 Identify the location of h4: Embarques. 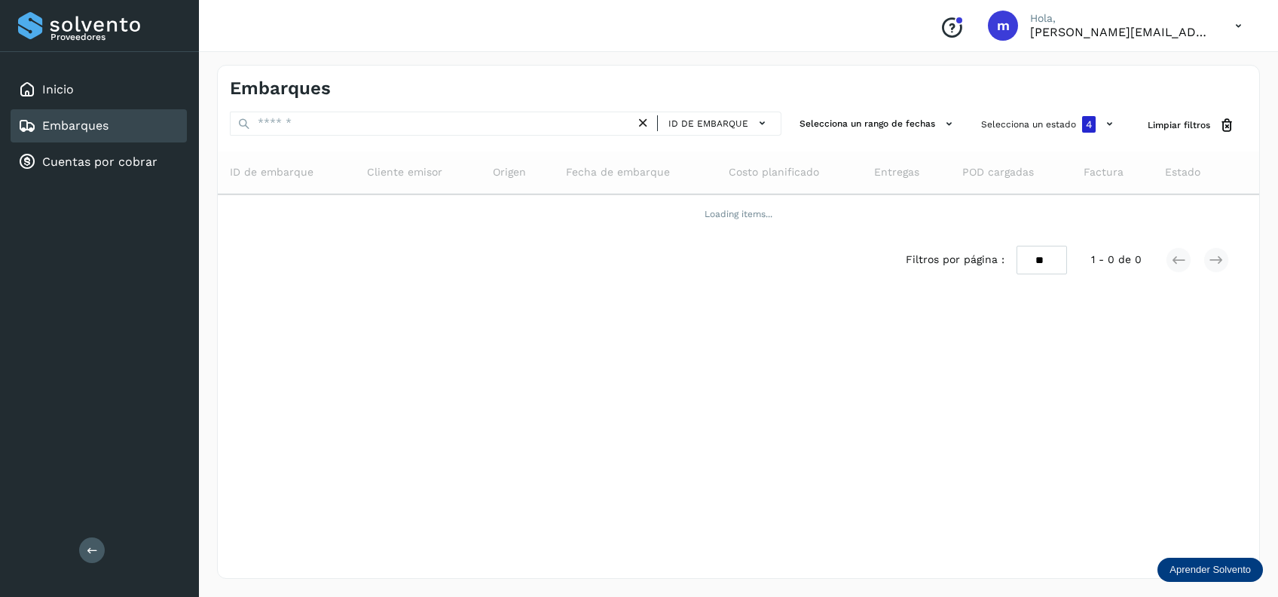
(280, 88).